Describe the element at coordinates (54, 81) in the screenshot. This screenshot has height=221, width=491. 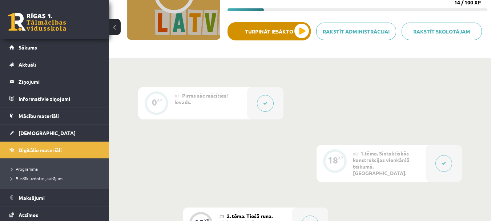
I see `a: Ziņojumi` at that location.